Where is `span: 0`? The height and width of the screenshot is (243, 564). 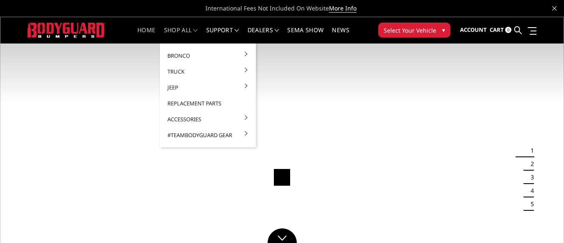
span: 0 is located at coordinates (508, 30).